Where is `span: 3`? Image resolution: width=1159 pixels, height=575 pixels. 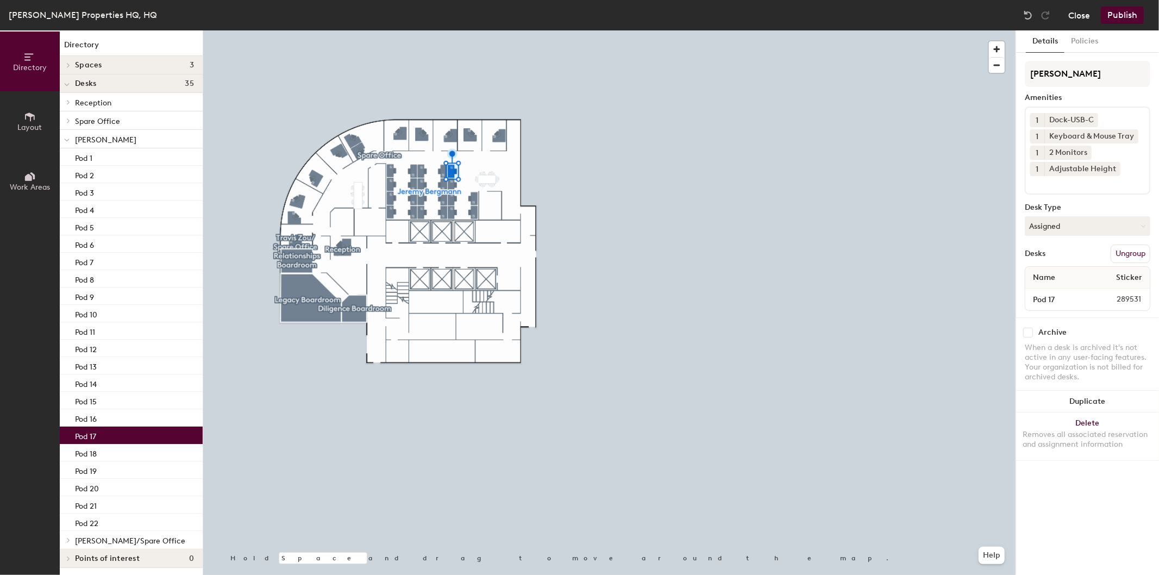 span: 3 is located at coordinates (192, 65).